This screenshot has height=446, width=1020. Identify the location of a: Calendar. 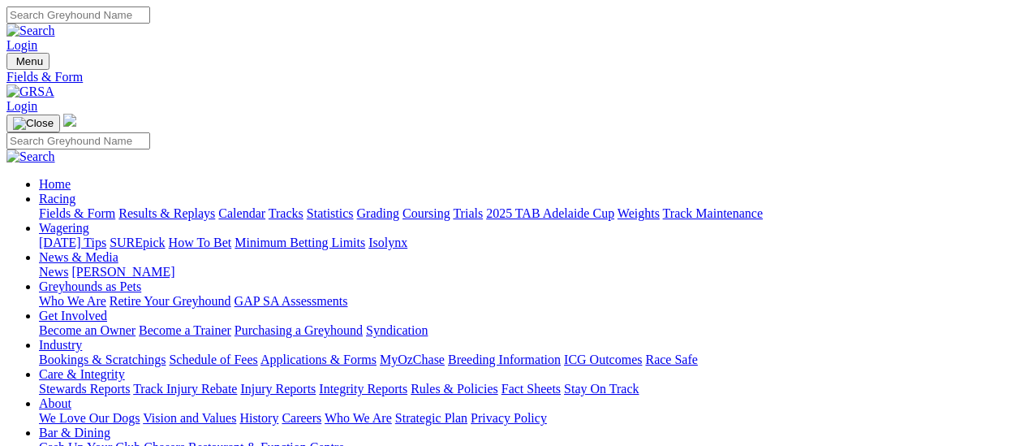
(242, 213).